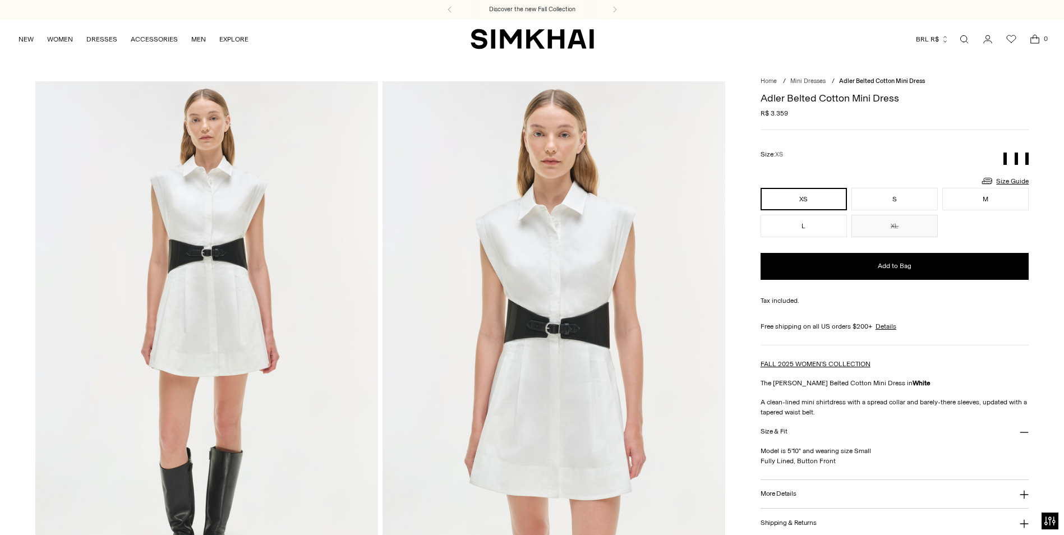 This screenshot has height=535, width=1064. I want to click on label: Size:, so click(772, 154).